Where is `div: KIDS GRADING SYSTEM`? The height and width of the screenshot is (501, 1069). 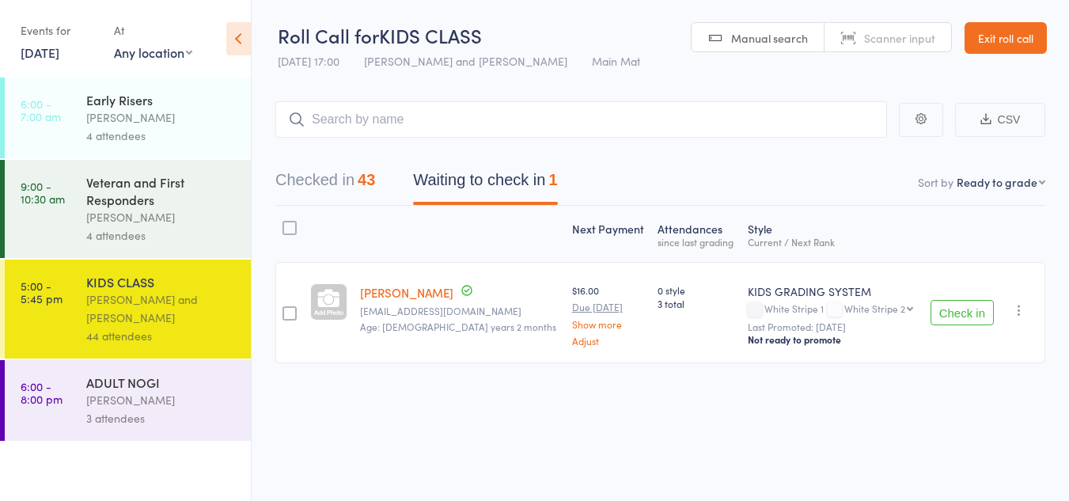
div: KIDS GRADING SYSTEM is located at coordinates (832, 291).